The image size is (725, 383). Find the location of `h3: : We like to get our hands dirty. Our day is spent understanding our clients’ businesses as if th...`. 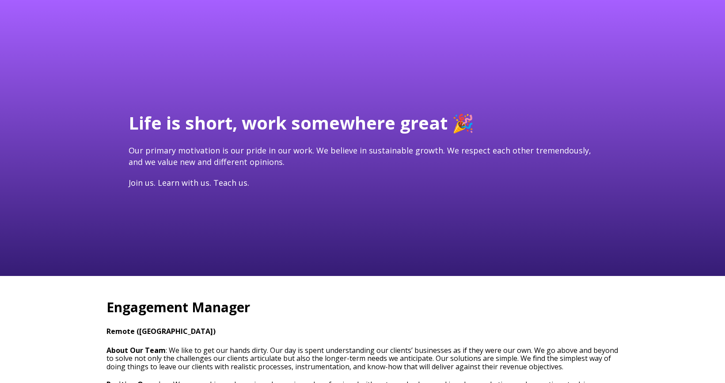

h3: : We like to get our hands dirty. Our day is spent understanding our clients’ businesses as if th... is located at coordinates (363, 358).